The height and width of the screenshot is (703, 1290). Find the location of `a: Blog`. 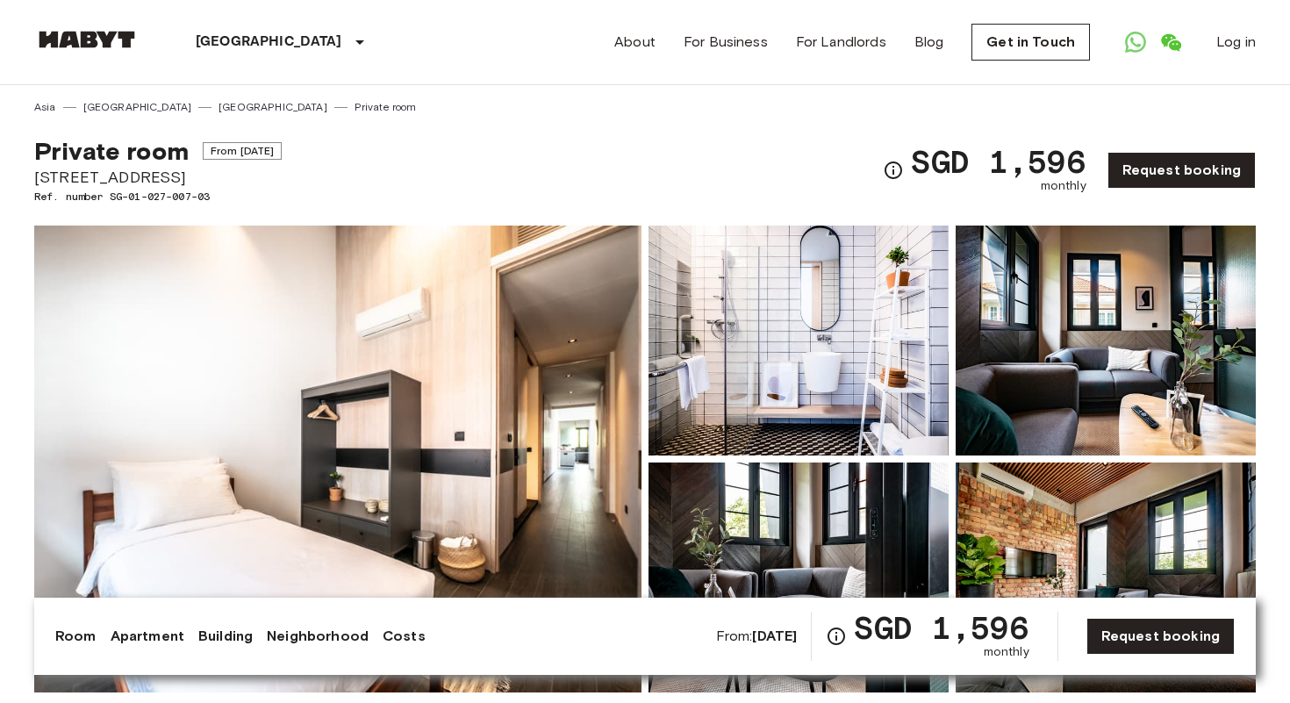

a: Blog is located at coordinates (929, 42).